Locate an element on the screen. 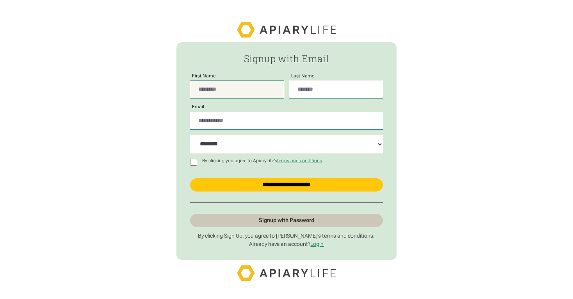 The width and height of the screenshot is (573, 299). form: Passwordless Signup is located at coordinates (287, 151).